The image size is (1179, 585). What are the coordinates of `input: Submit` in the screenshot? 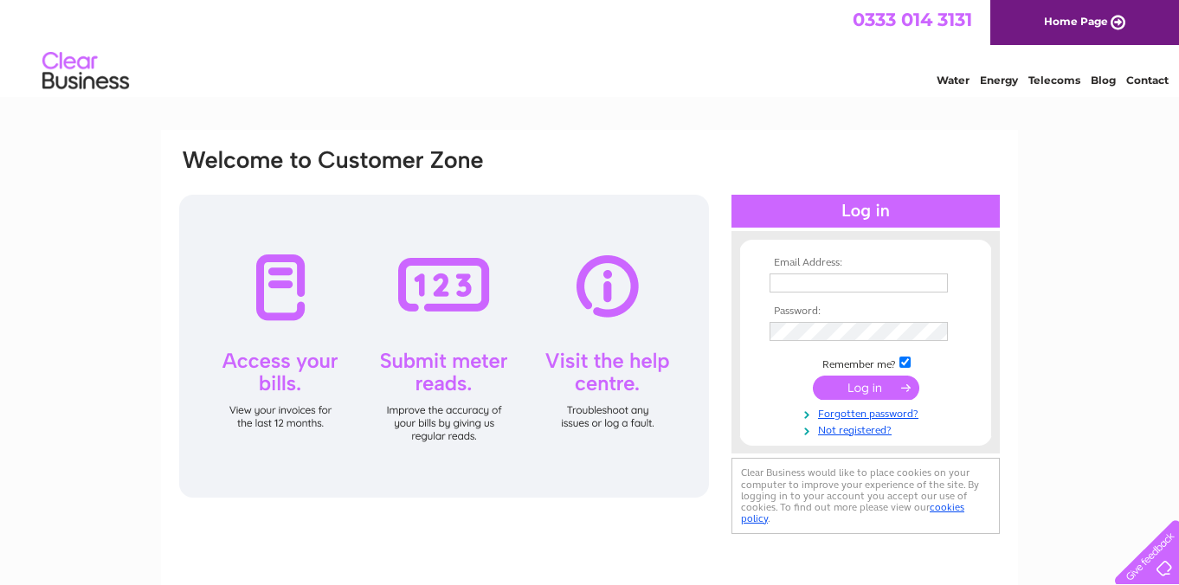 It's located at (865, 388).